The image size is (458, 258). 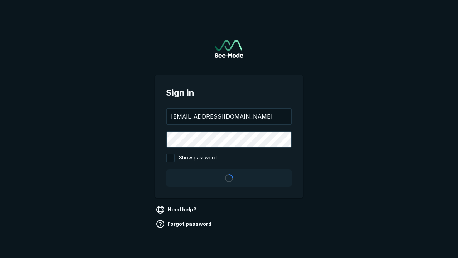 I want to click on input: your@email.com, so click(x=229, y=116).